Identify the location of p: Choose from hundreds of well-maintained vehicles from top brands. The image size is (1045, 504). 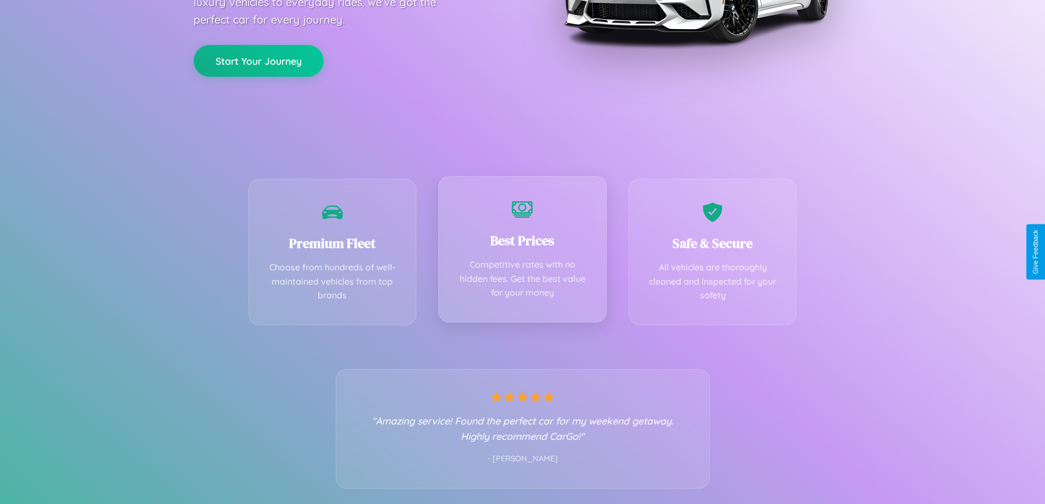
(333, 281).